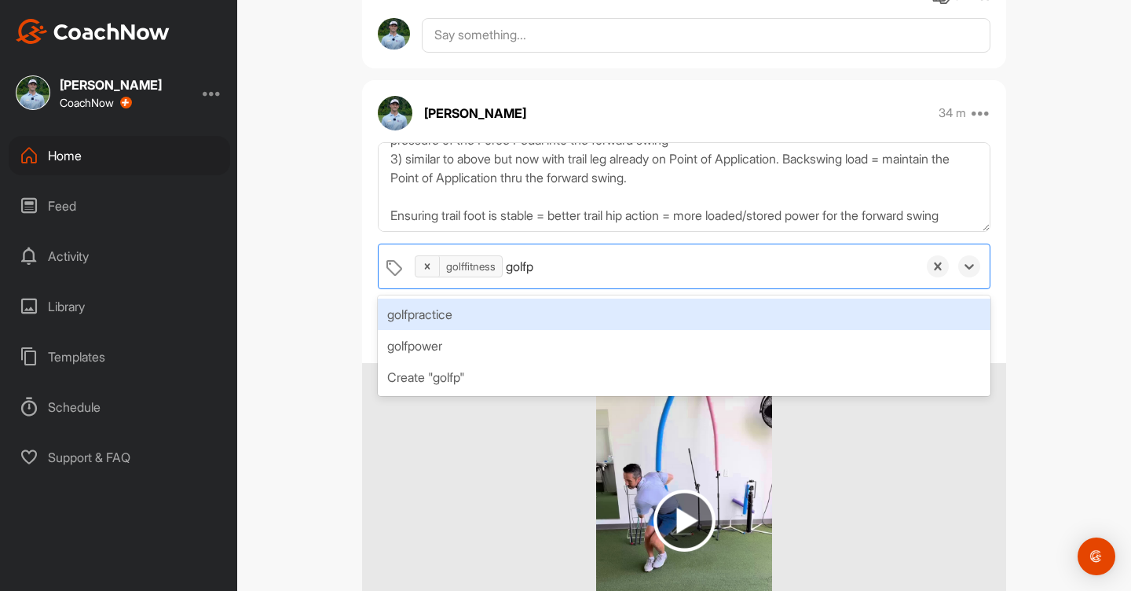  Describe the element at coordinates (684, 377) in the screenshot. I see `div: Create "golfp"` at that location.